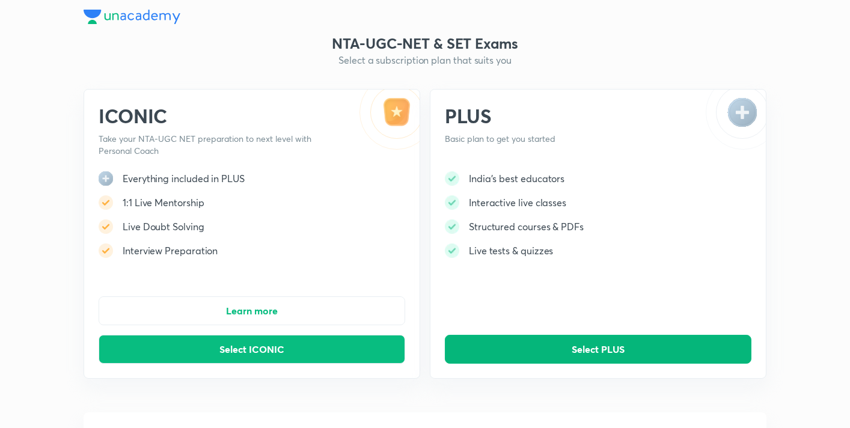 This screenshot has height=428, width=850. I want to click on h5: Everything included in PLUS, so click(183, 179).